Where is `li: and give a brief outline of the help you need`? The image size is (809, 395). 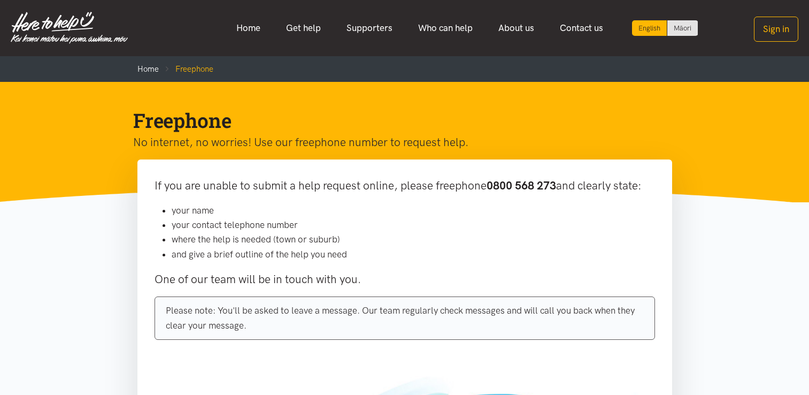
li: and give a brief outline of the help you need is located at coordinates (414, 254).